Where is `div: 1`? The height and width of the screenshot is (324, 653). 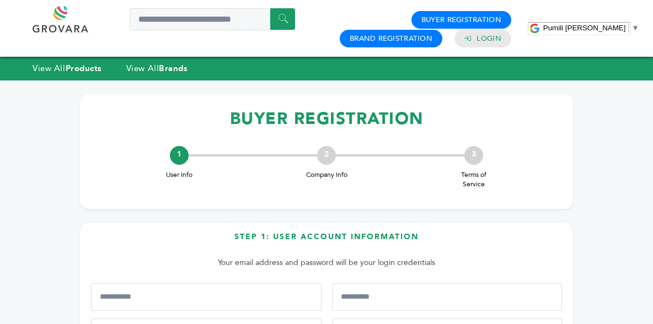 div: 1 is located at coordinates (179, 156).